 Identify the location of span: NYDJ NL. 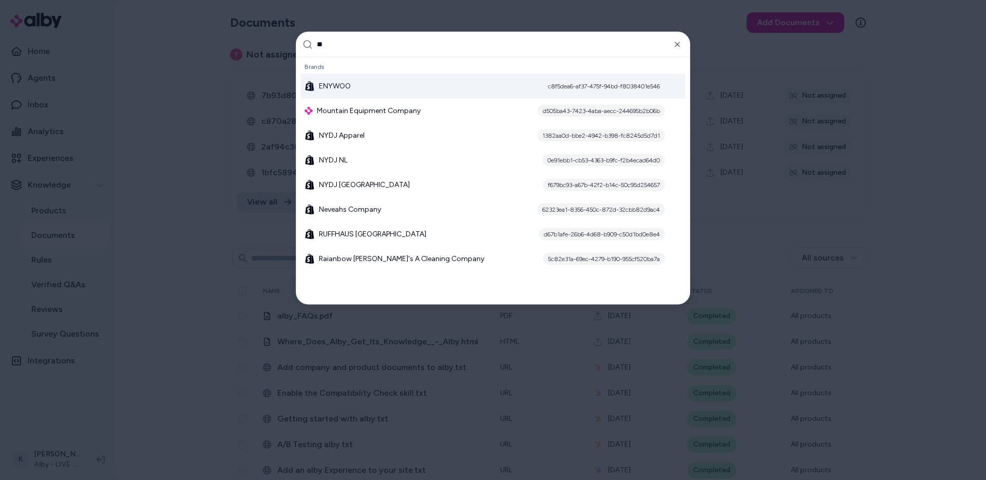
(333, 160).